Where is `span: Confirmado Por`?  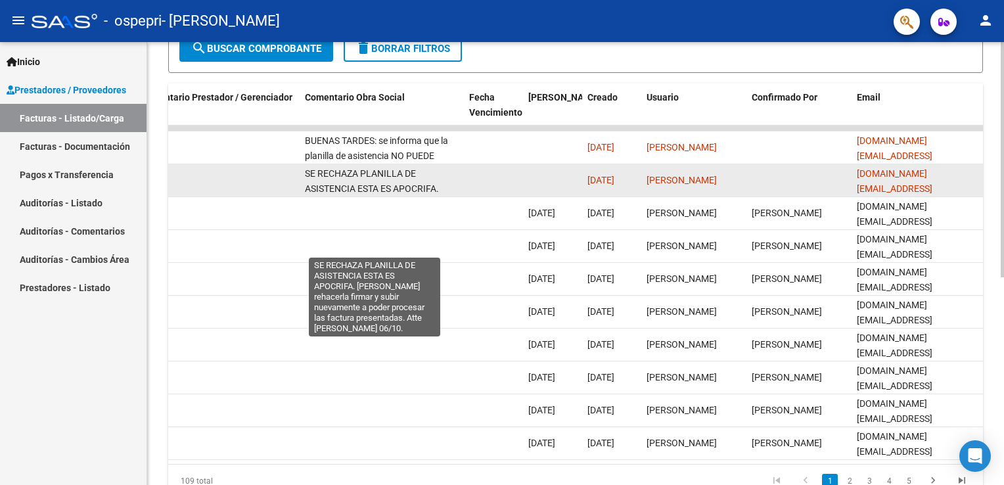 span: Confirmado Por is located at coordinates (785, 97).